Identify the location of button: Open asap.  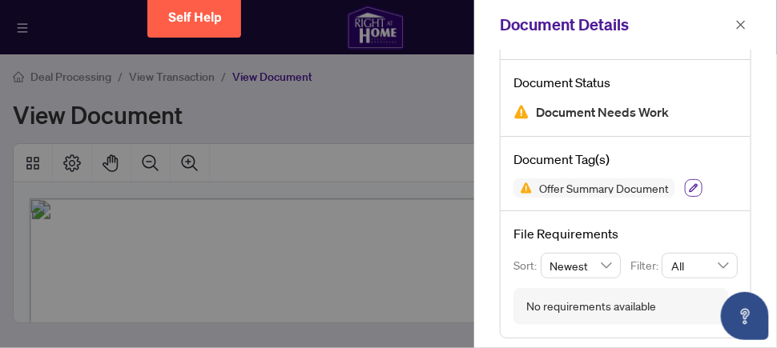
(745, 316).